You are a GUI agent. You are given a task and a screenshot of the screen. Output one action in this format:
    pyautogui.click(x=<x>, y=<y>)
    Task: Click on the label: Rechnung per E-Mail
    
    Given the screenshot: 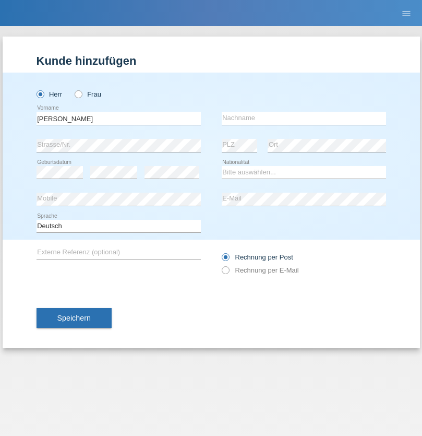 What is the action you would take?
    pyautogui.click(x=261, y=270)
    